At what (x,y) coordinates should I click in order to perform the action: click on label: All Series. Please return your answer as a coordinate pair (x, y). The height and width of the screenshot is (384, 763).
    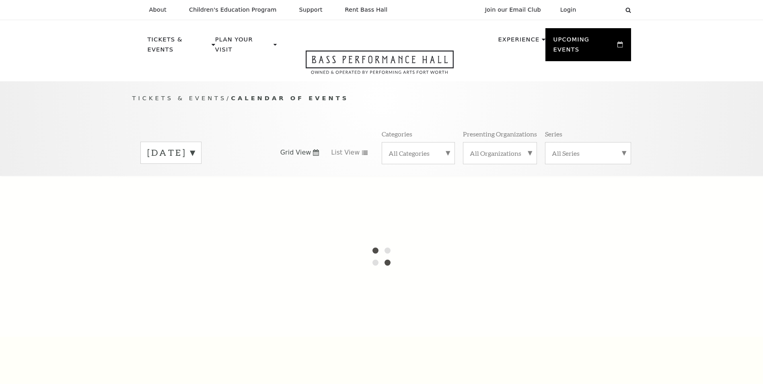
    Looking at the image, I should click on (588, 153).